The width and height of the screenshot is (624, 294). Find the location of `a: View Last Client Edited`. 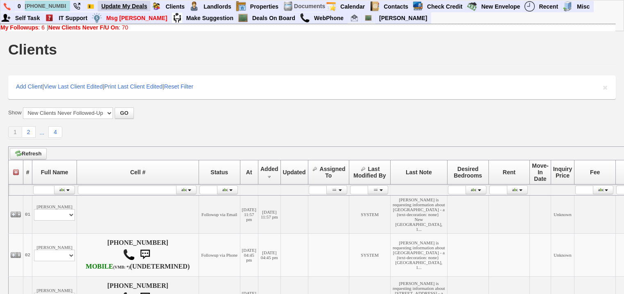

a: View Last Client Edited is located at coordinates (73, 86).